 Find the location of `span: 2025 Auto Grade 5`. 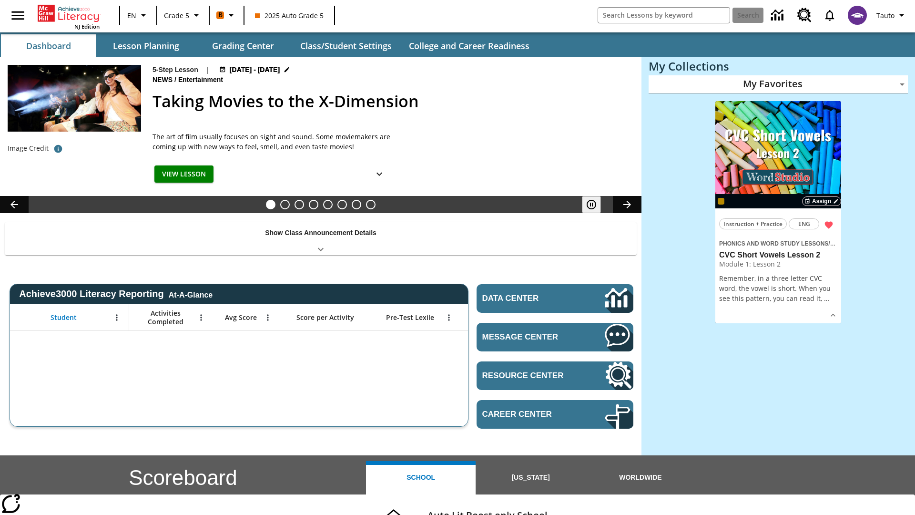

span: 2025 Auto Grade 5 is located at coordinates (289, 15).